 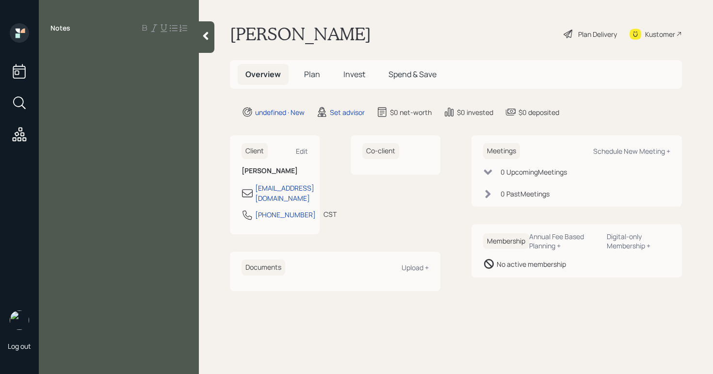 What do you see at coordinates (330, 214) in the screenshot?
I see `div: CST` at bounding box center [330, 214].